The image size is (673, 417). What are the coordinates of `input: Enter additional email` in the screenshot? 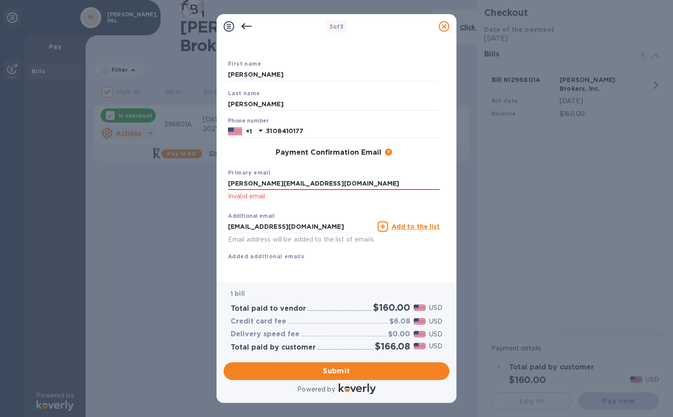 It's located at (301, 227).